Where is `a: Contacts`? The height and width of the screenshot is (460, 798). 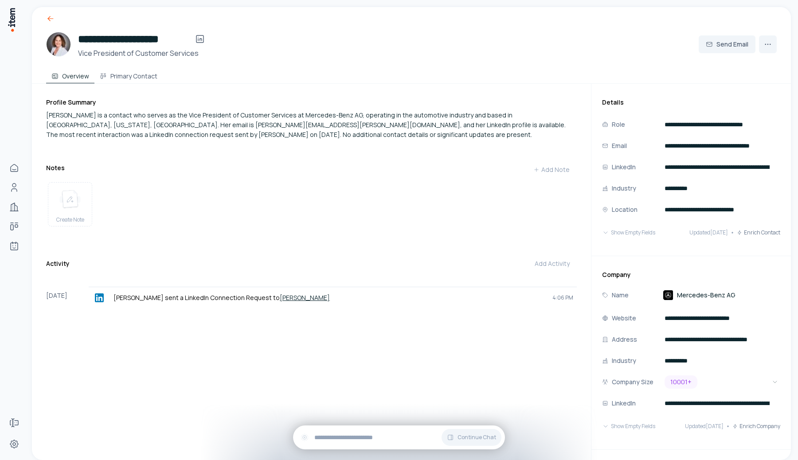 a: Contacts is located at coordinates (14, 187).